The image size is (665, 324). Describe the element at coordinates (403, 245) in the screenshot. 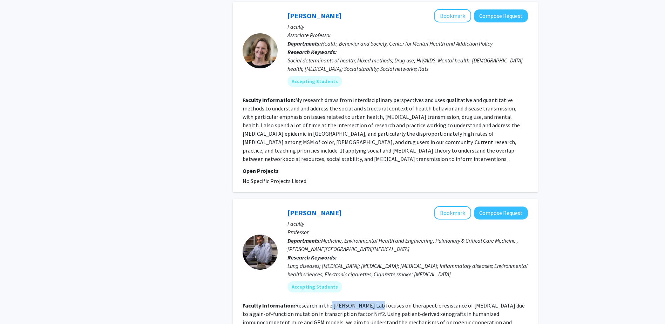

I see `span: Medicine, Environmental Health and Engineering, Pulmonary & Critical Care Medicine , [PERSON_NAME...` at that location.